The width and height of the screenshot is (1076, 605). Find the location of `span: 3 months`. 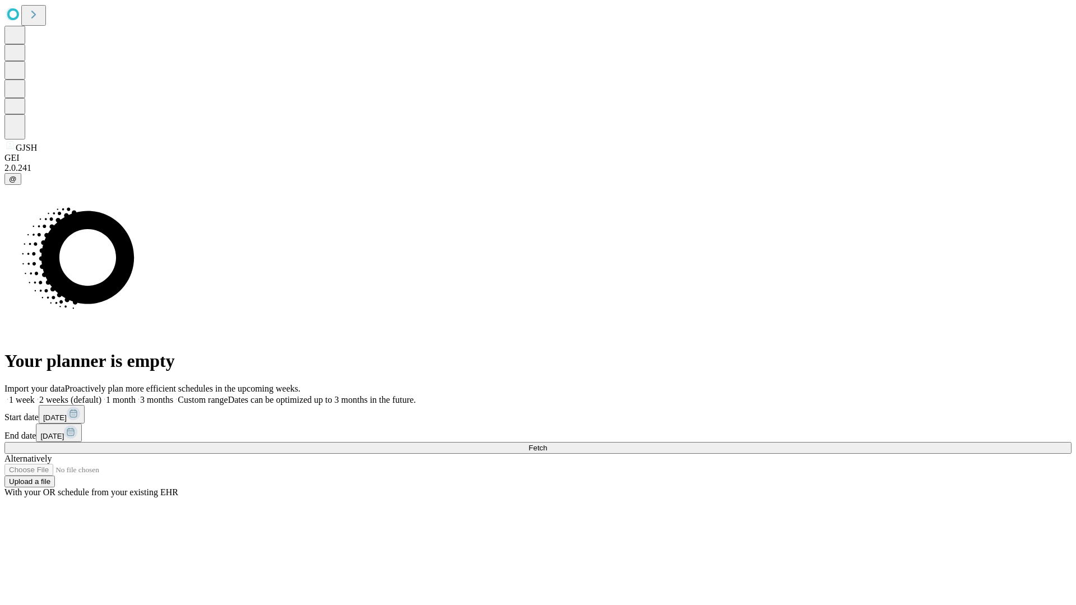

span: 3 months is located at coordinates (156, 400).